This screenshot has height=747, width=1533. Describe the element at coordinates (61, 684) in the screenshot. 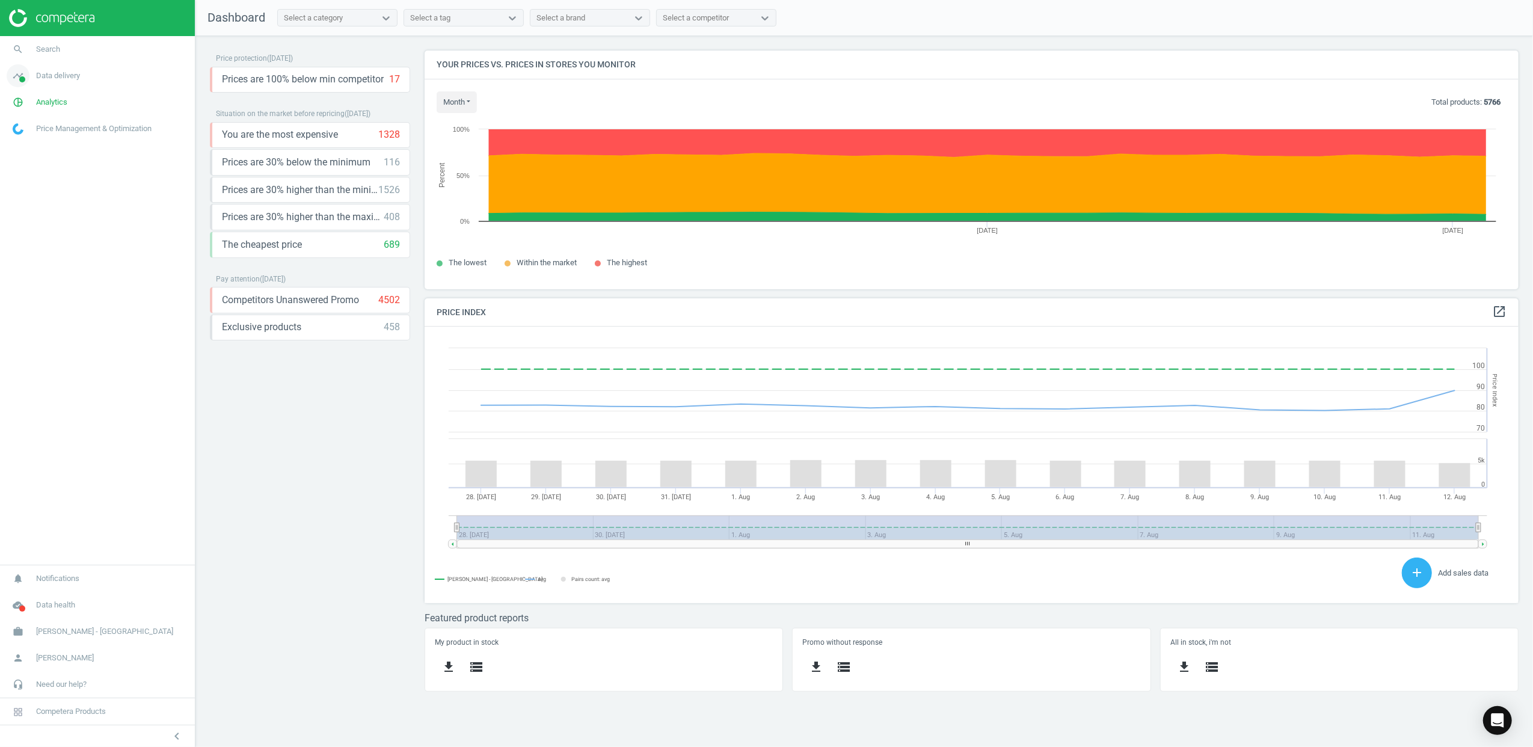

I see `span: Need our help?` at that location.